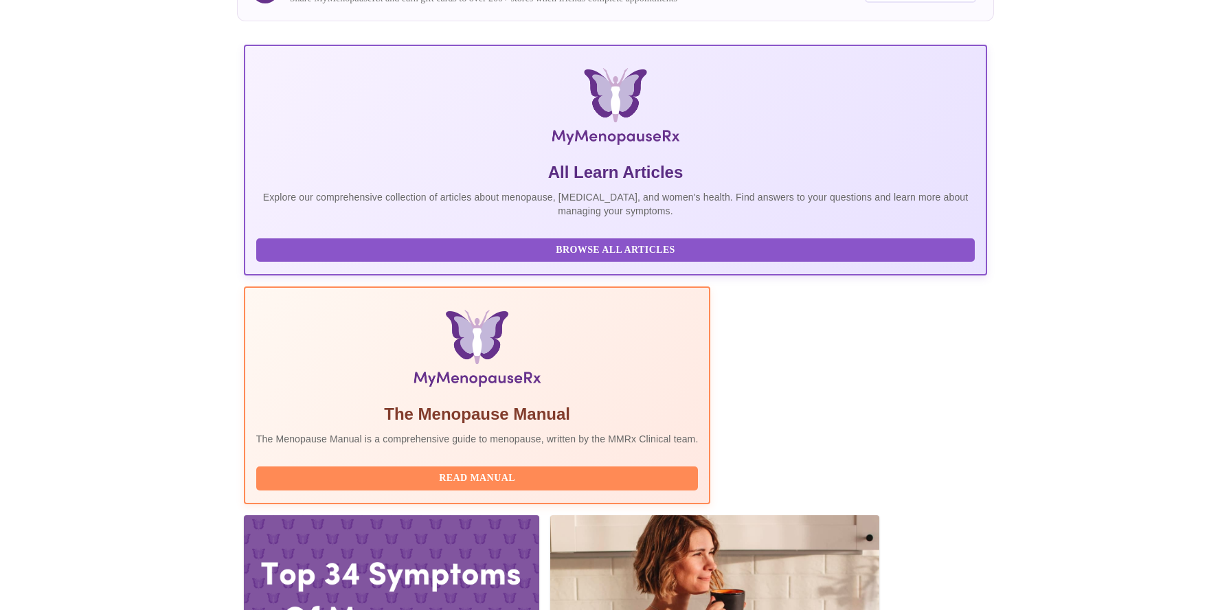  What do you see at coordinates (615, 250) in the screenshot?
I see `span: Browse All Articles` at bounding box center [615, 250].